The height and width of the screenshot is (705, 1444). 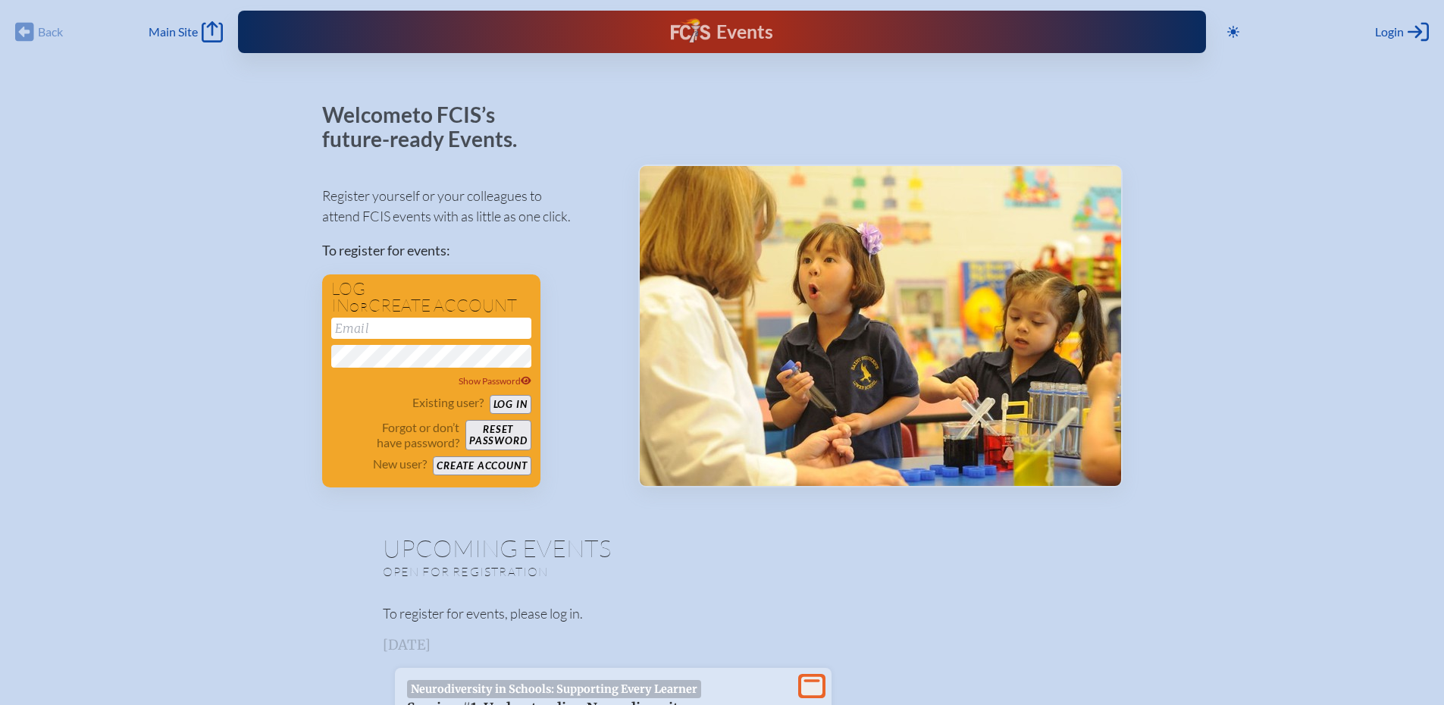 I want to click on p: To register for events:, so click(x=468, y=250).